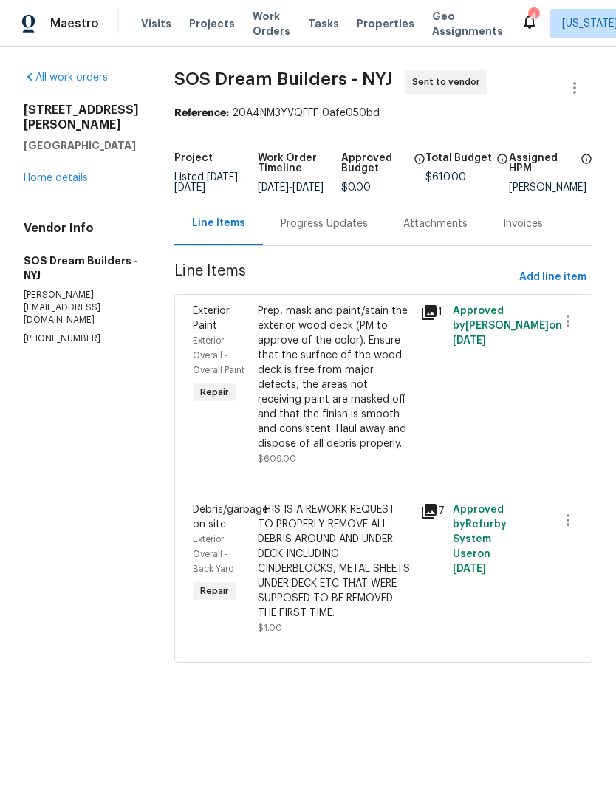  I want to click on div: 7, so click(432, 511).